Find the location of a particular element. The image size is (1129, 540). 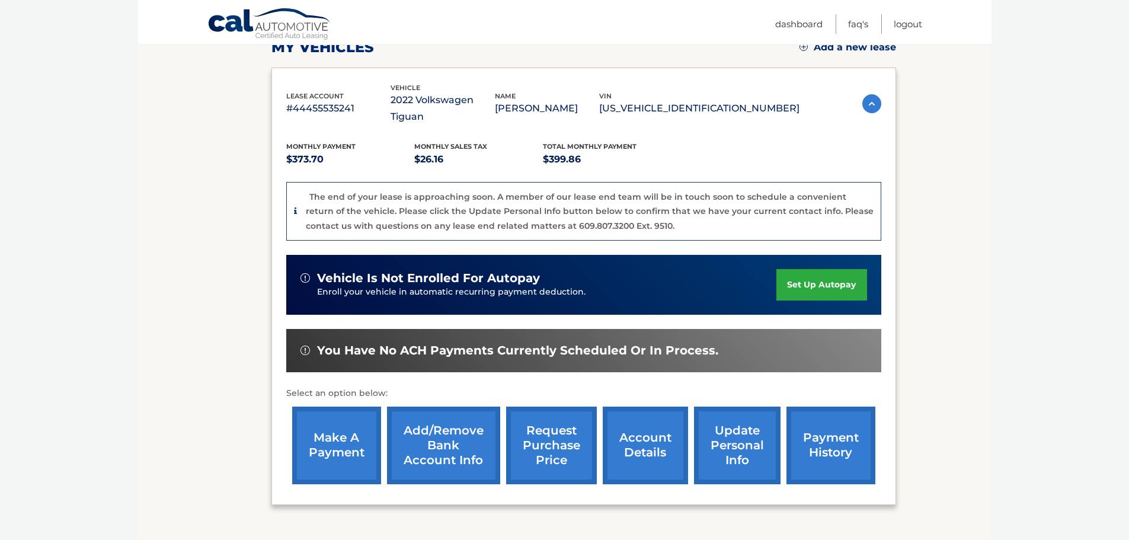

p: Enroll your vehicle in automatic recurring payment deduction. is located at coordinates (547, 292).